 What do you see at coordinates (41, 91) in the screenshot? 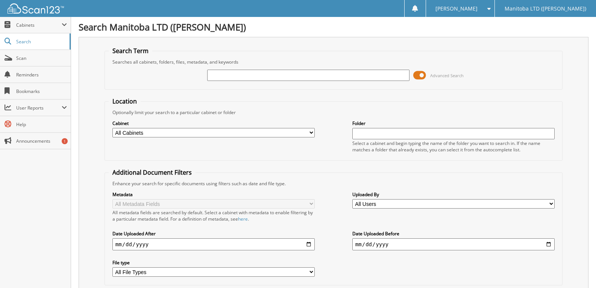
I see `span: Bookmarks` at bounding box center [41, 91].